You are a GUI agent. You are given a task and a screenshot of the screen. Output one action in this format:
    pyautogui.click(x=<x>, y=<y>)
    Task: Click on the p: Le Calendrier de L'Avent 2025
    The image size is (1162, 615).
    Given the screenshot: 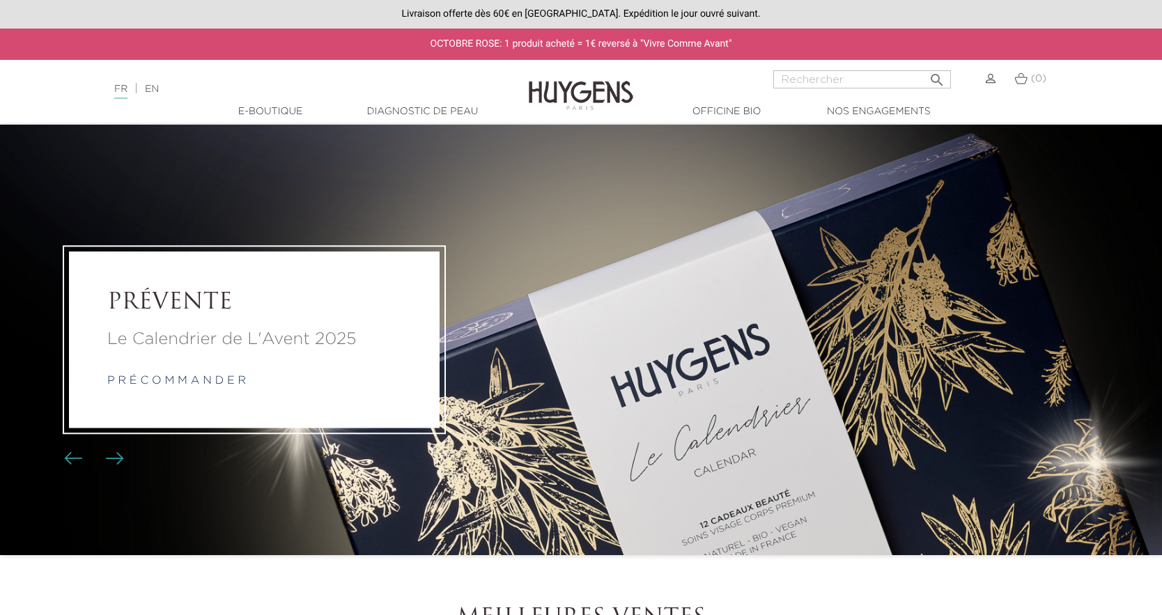 What is the action you would take?
    pyautogui.click(x=254, y=340)
    